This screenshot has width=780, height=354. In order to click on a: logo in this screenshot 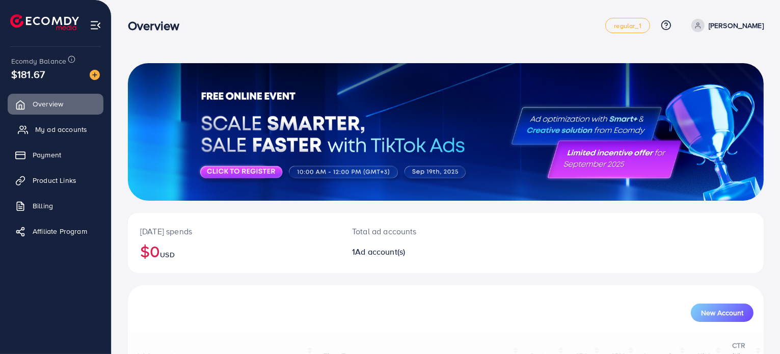, I will do `click(44, 22)`.